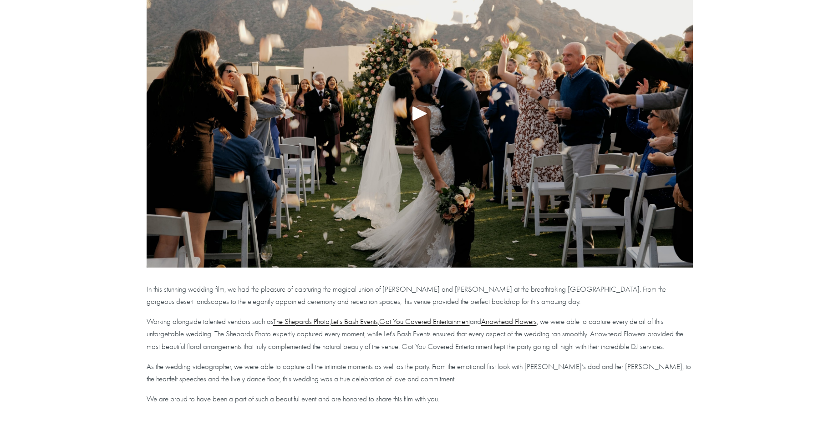 This screenshot has height=425, width=839. I want to click on p: We are proud to have been a part of such a beautiful event and are honored to share this film wit..., so click(420, 399).